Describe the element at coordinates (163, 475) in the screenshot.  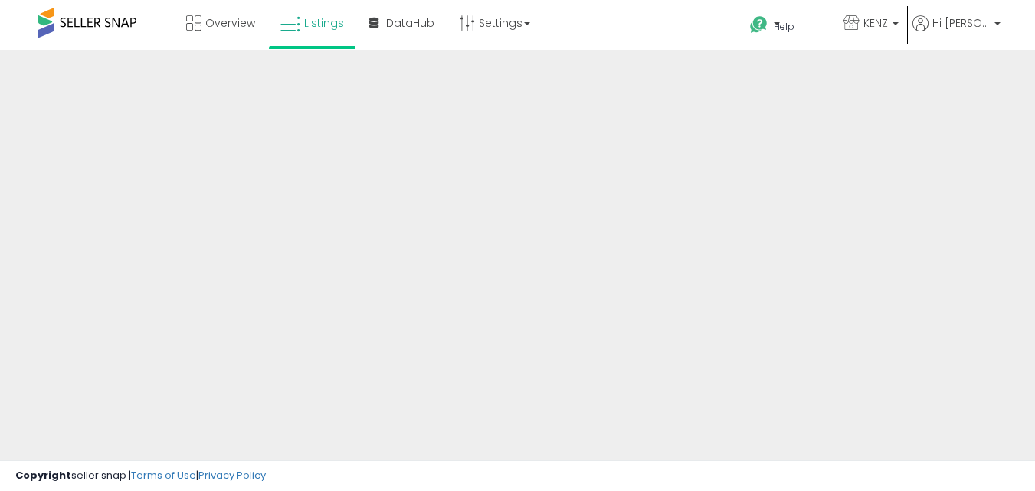
I see `a: Terms of Use` at that location.